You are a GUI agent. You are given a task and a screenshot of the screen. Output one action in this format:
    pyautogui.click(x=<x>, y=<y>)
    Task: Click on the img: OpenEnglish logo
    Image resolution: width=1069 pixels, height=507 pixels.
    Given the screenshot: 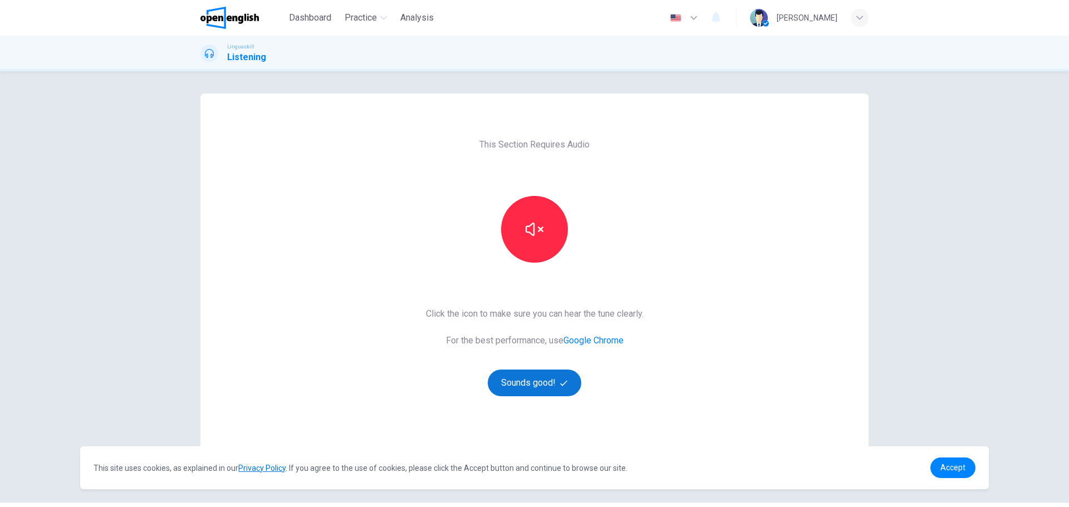 What is the action you would take?
    pyautogui.click(x=229, y=18)
    